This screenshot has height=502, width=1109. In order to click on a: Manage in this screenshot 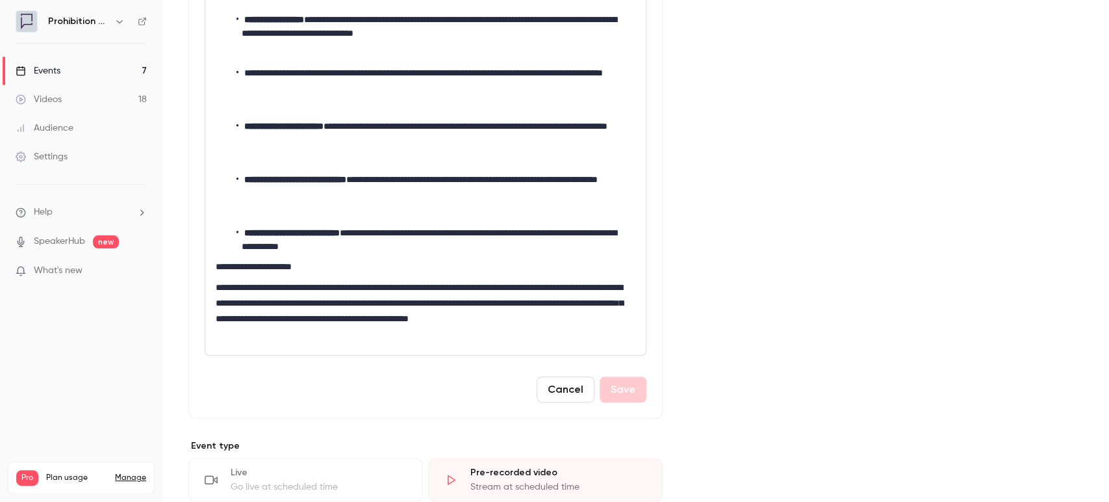, I will do `click(131, 478)`.